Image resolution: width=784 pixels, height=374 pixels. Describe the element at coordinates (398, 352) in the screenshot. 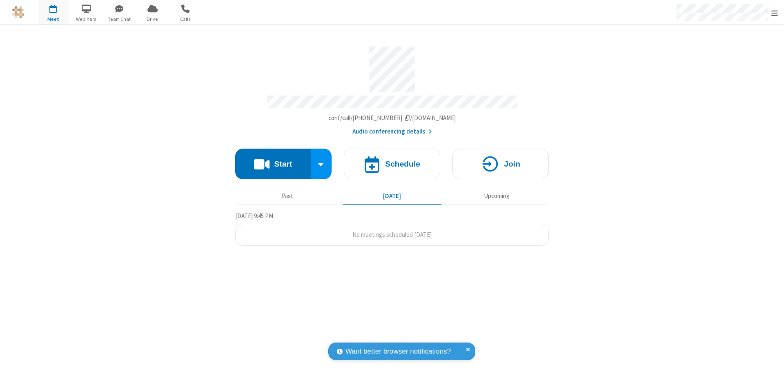

I see `span: Want better browser notifications?` at that location.